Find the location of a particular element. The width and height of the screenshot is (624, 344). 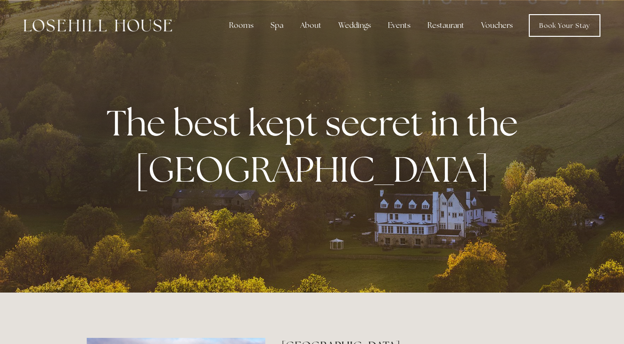

img: Losehill House is located at coordinates (98, 25).